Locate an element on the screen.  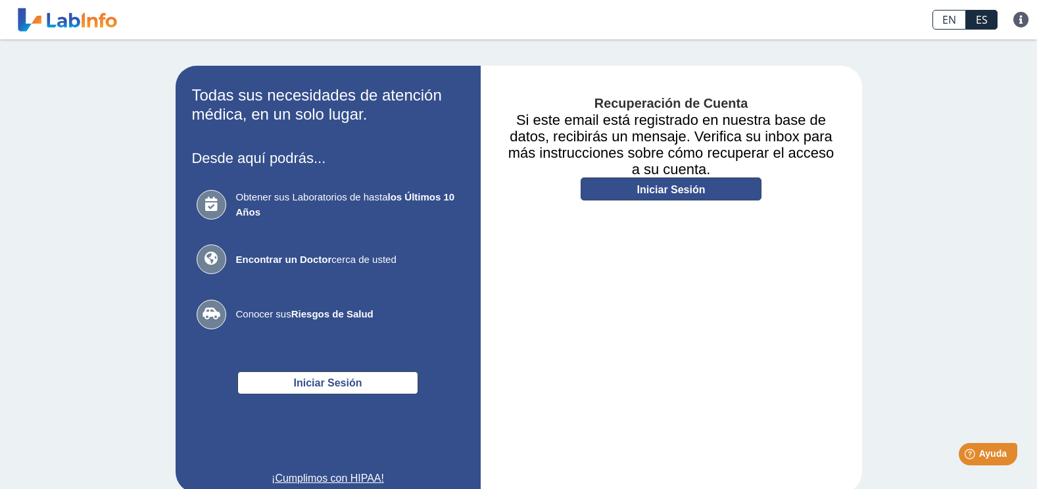
h2: Todas sus necesidades de atención médica, en un solo lugar. is located at coordinates (328, 105).